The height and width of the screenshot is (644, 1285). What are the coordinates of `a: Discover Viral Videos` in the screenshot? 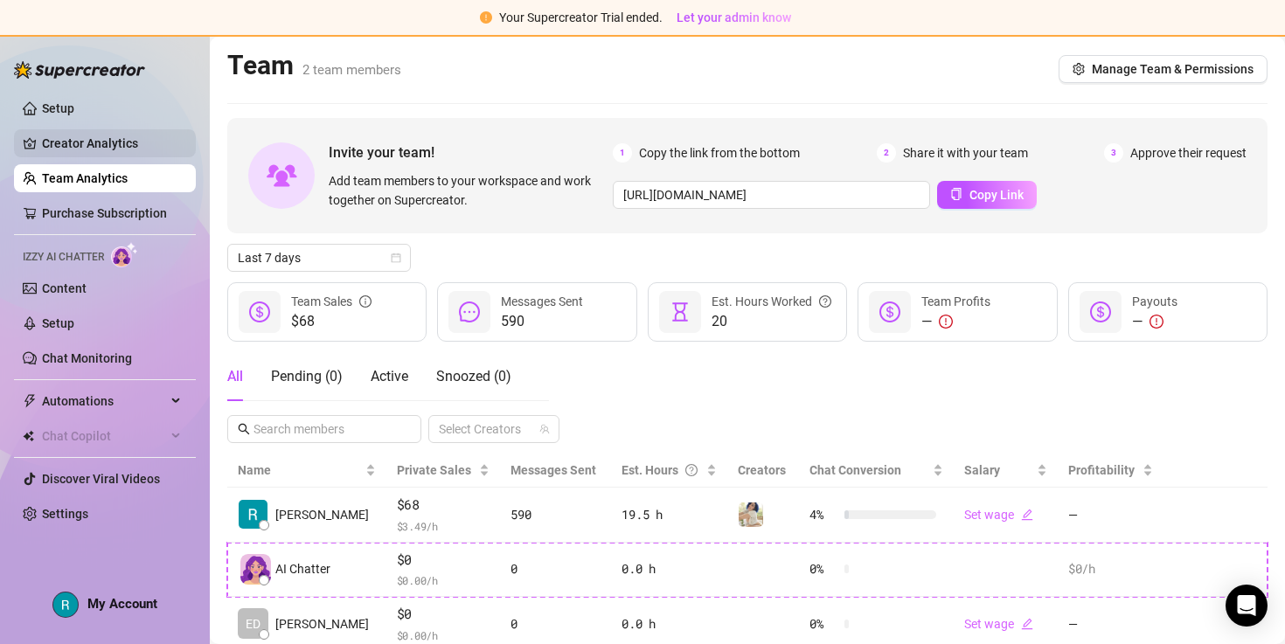 It's located at (101, 479).